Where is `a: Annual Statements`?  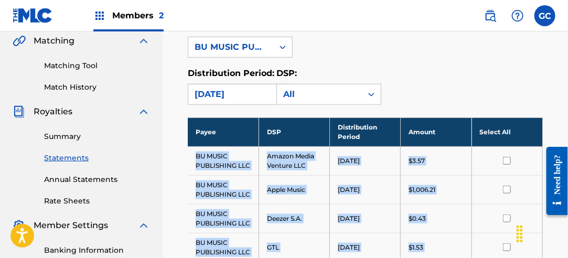
a: Annual Statements is located at coordinates (97, 180).